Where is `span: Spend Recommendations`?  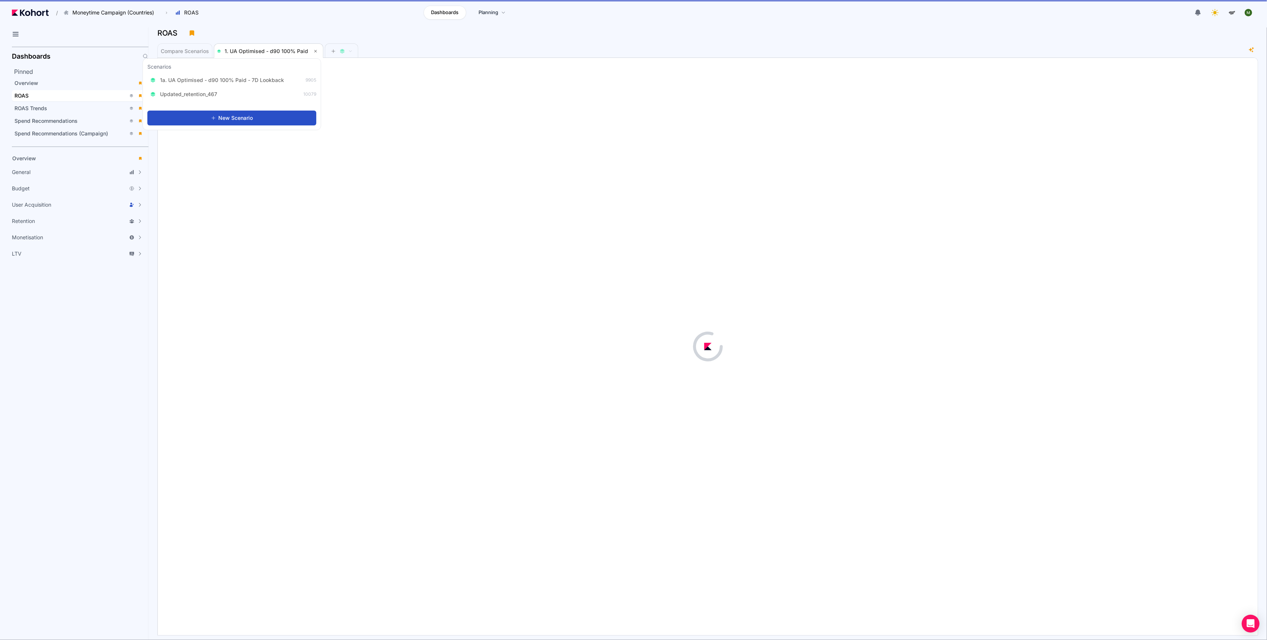
span: Spend Recommendations is located at coordinates (46, 121).